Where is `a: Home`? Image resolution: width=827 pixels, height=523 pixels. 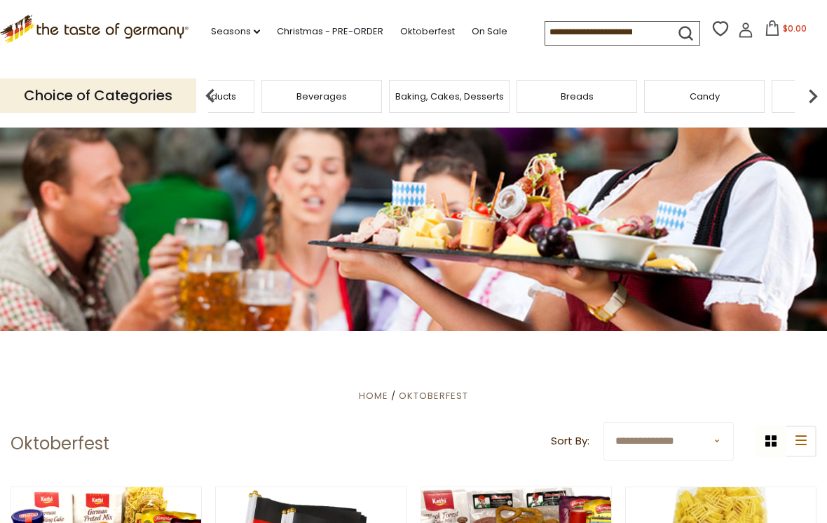 a: Home is located at coordinates (374, 395).